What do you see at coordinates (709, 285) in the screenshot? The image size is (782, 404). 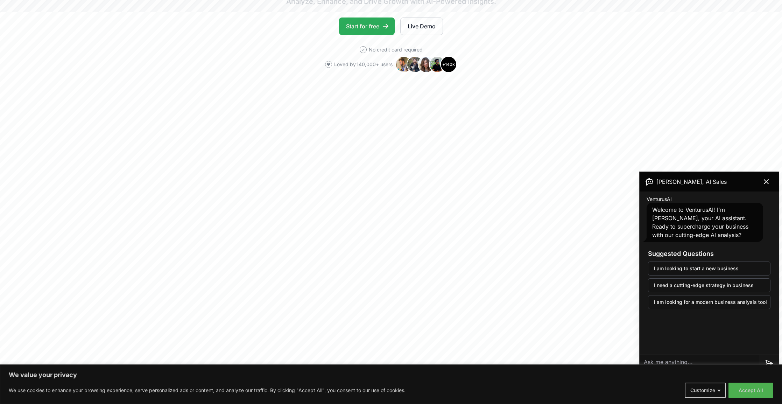 I see `button: I need a cutting-edge strategy in business` at bounding box center [709, 285].